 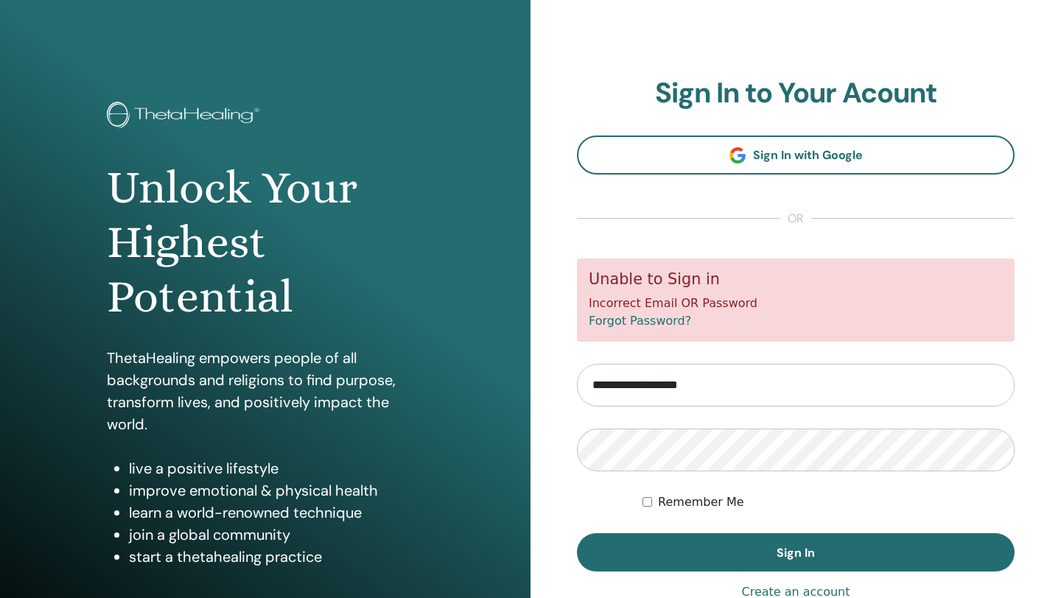 I want to click on p: ThetaHealing empowers people of all backgrounds and religions to find purpose, transform lives, a..., so click(x=265, y=391).